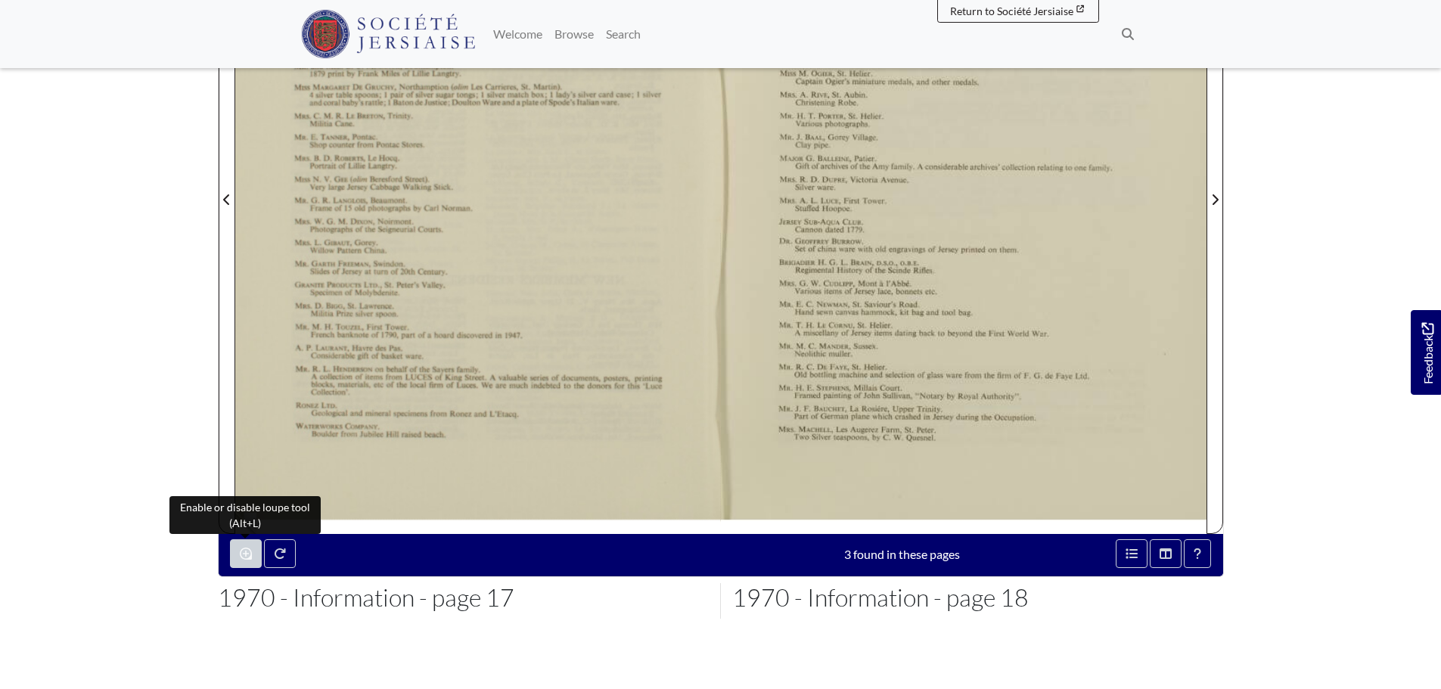  Describe the element at coordinates (280, 554) in the screenshot. I see `button: Rotate the book` at that location.